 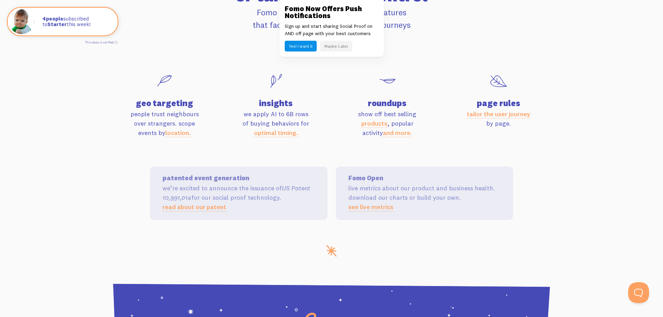 I want to click on p: we apply AI to 6B rows of buying behaviors for, so click(x=276, y=123).